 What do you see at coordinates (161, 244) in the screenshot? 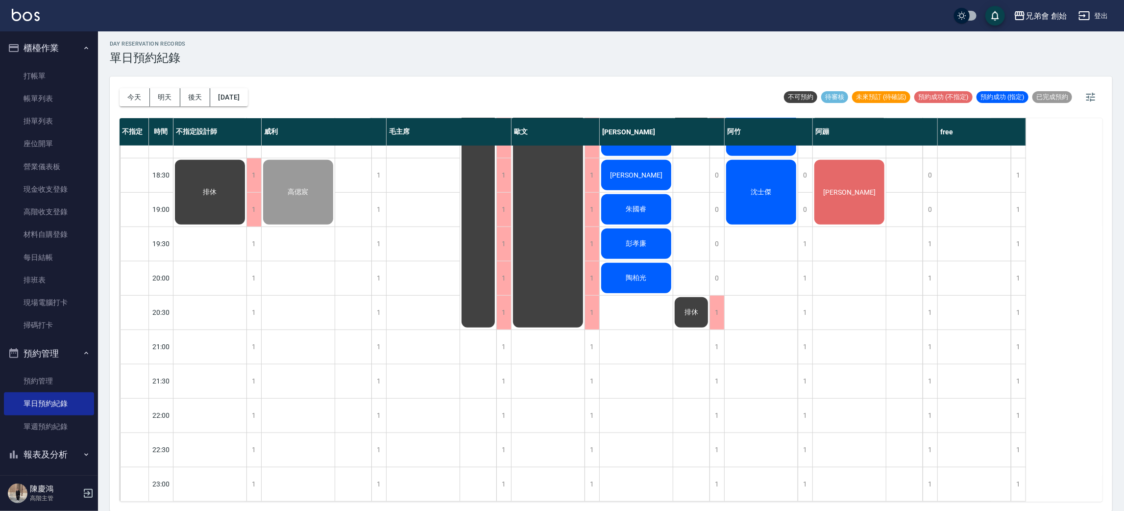
I see `div: 19:30` at bounding box center [161, 244].